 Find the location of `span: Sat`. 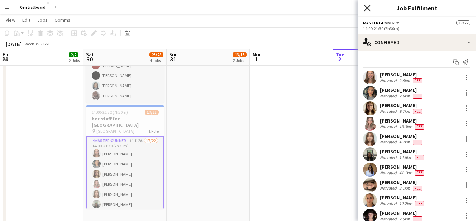

span: Sat is located at coordinates (90, 54).